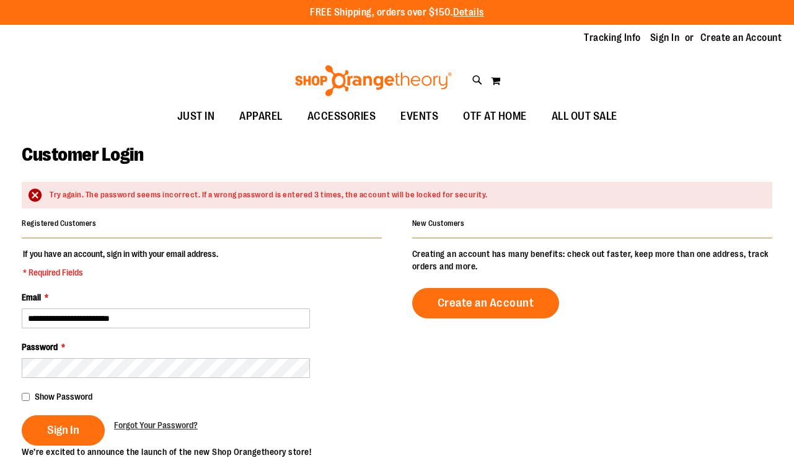 Image resolution: width=794 pixels, height=463 pixels. I want to click on button: Sign In, so click(63, 430).